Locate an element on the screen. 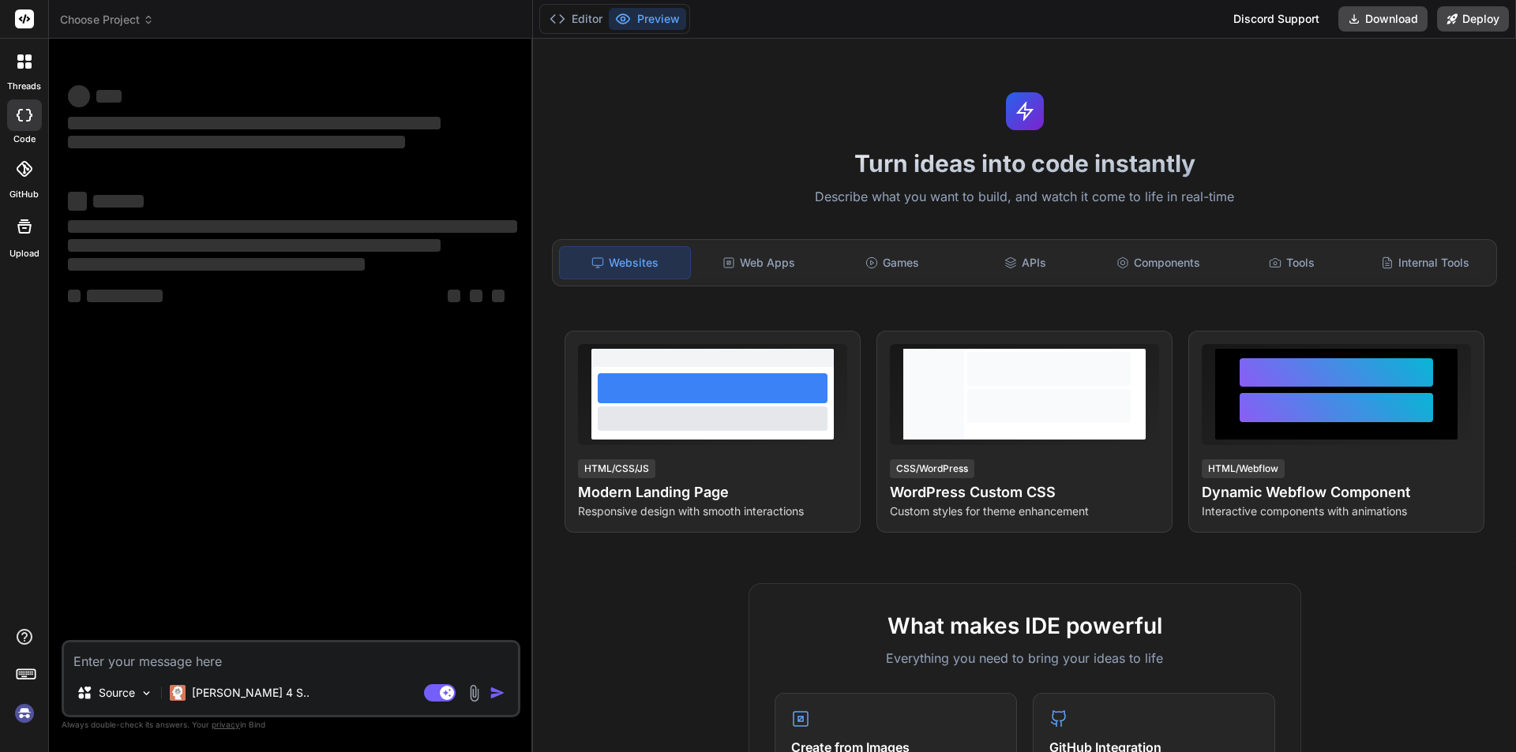 Image resolution: width=1516 pixels, height=752 pixels. label: threads is located at coordinates (24, 86).